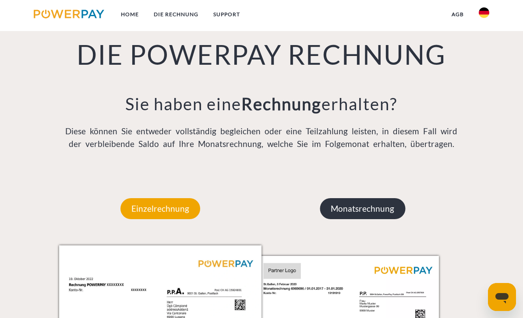  What do you see at coordinates (226, 14) in the screenshot?
I see `a: SUPPORT` at bounding box center [226, 14].